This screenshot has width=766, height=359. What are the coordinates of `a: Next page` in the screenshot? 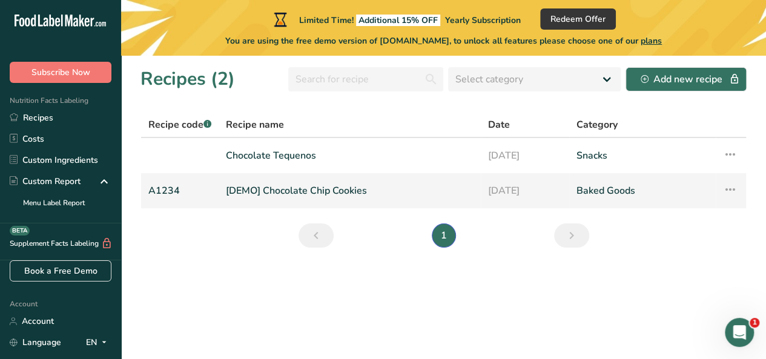 It's located at (572, 236).